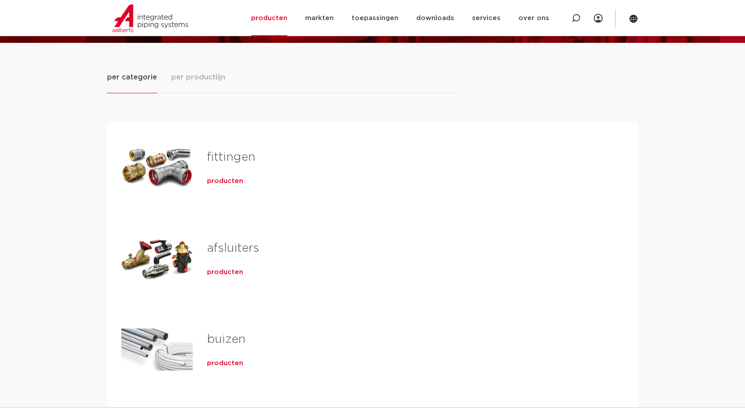 The image size is (745, 408). Describe the element at coordinates (233, 248) in the screenshot. I see `a: afsluiters` at that location.